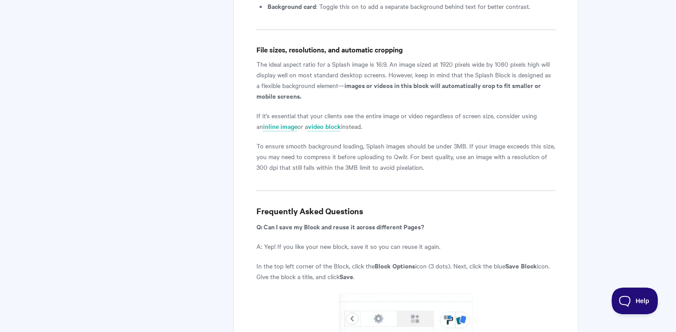 This screenshot has width=676, height=332. I want to click on p: In the top left corner of the Block, click the icon (3 dots). Next, click the blue icon. Give the..., so click(406, 271).